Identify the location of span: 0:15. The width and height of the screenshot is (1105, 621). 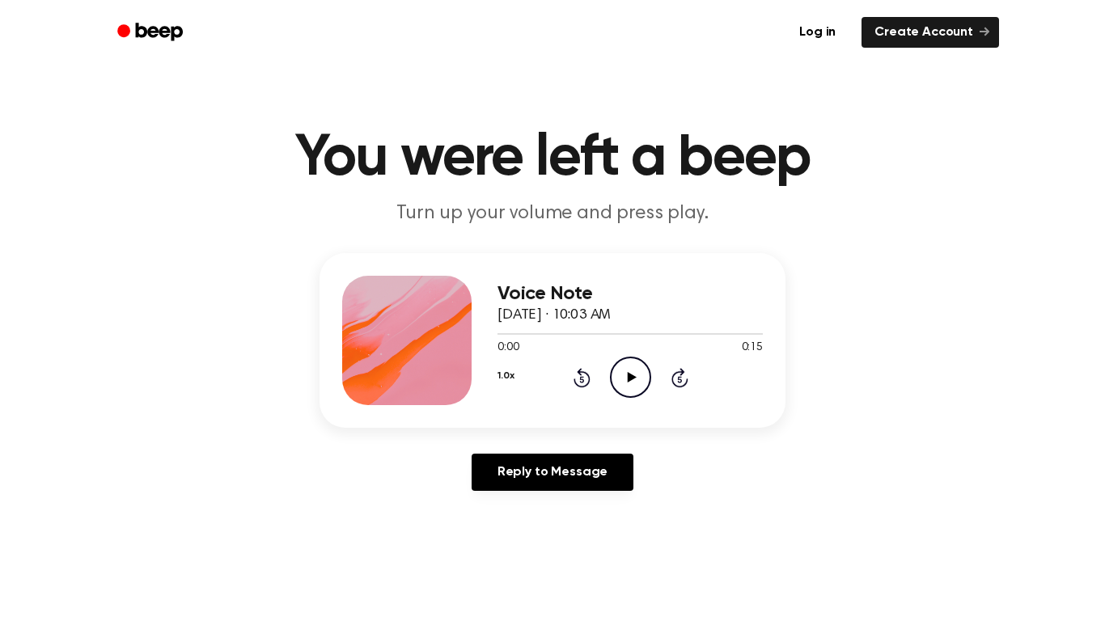
(752, 348).